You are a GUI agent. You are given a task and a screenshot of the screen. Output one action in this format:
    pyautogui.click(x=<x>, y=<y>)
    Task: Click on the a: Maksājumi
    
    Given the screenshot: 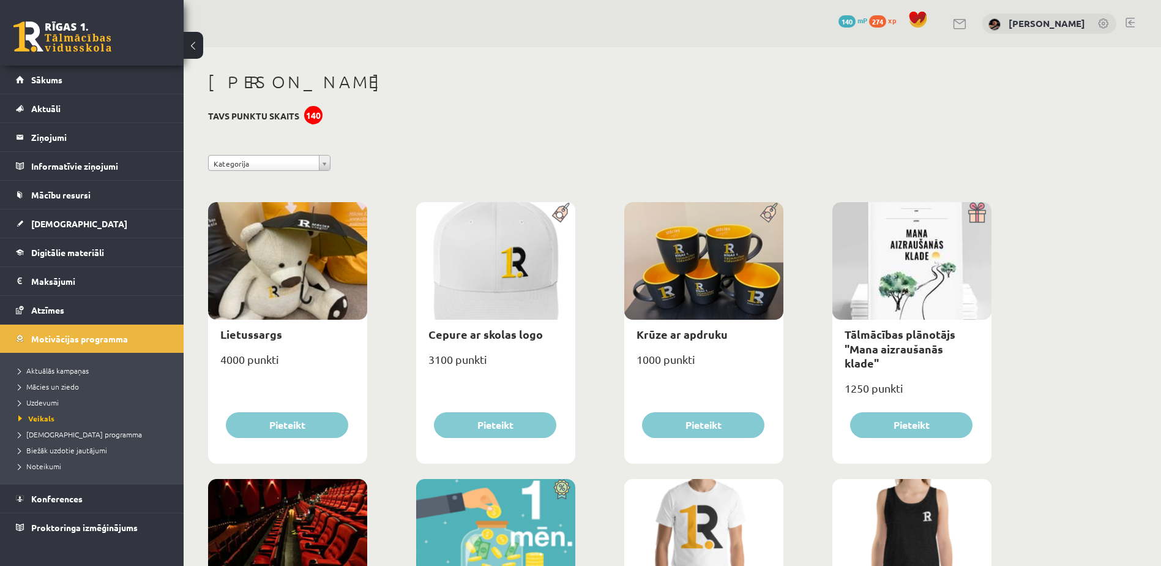 What is the action you would take?
    pyautogui.click(x=92, y=281)
    